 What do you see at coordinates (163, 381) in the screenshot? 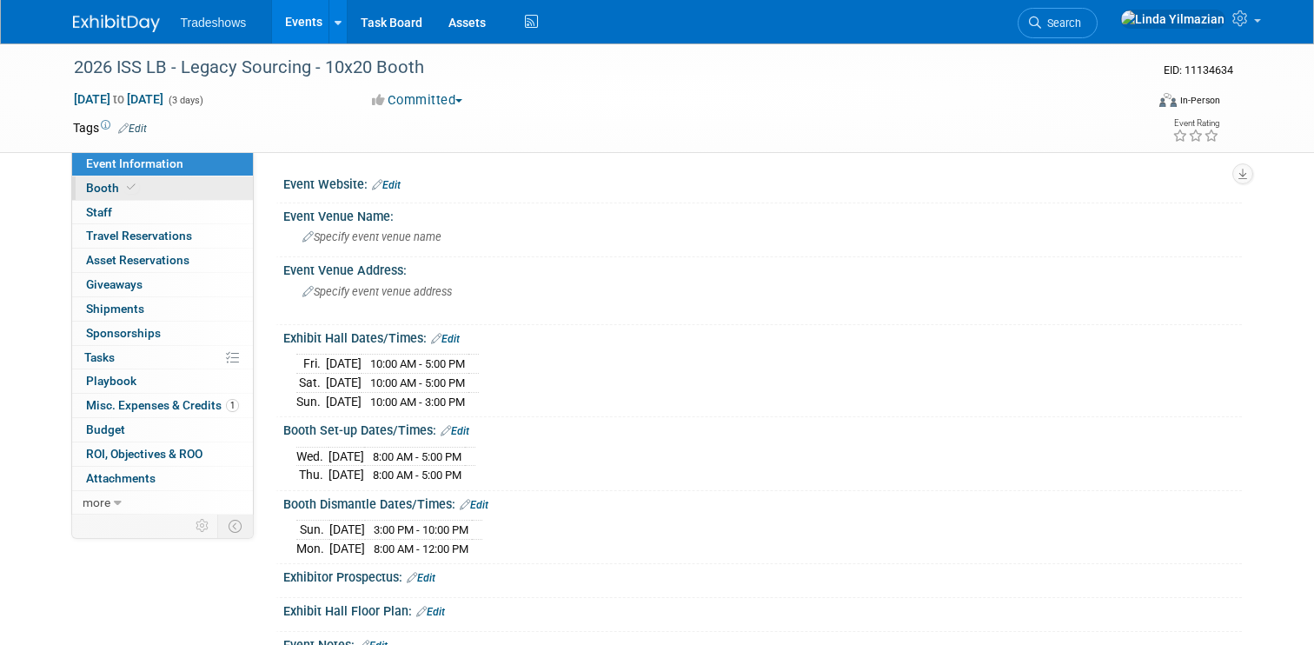
I see `a: Playbook` at bounding box center [163, 381].